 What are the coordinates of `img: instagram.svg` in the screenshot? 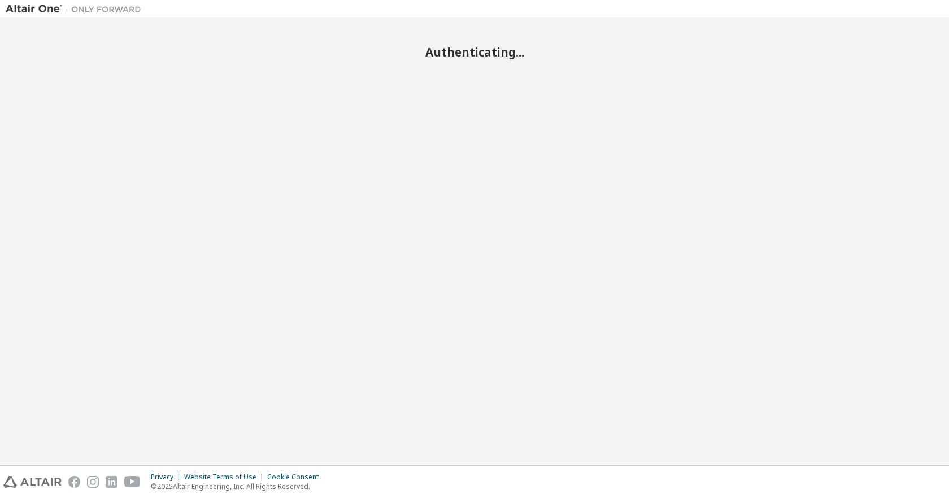 It's located at (93, 481).